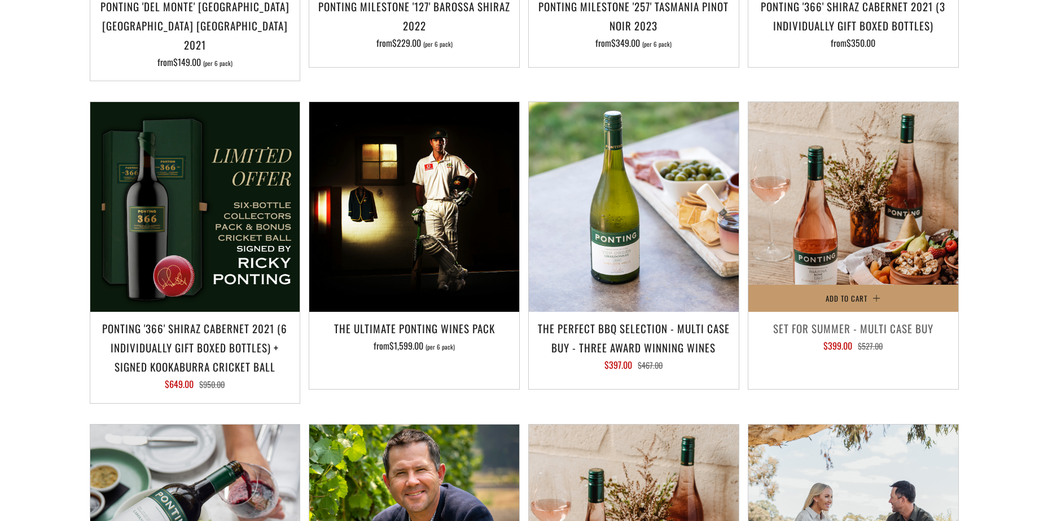 The width and height of the screenshot is (1048, 521). Describe the element at coordinates (195, 348) in the screenshot. I see `h3: Ponting '366' Shiraz Cabernet 2021 (6 individually gift boxed bottles) + SIGNED KOOKABURRA CRICKE...` at that location.